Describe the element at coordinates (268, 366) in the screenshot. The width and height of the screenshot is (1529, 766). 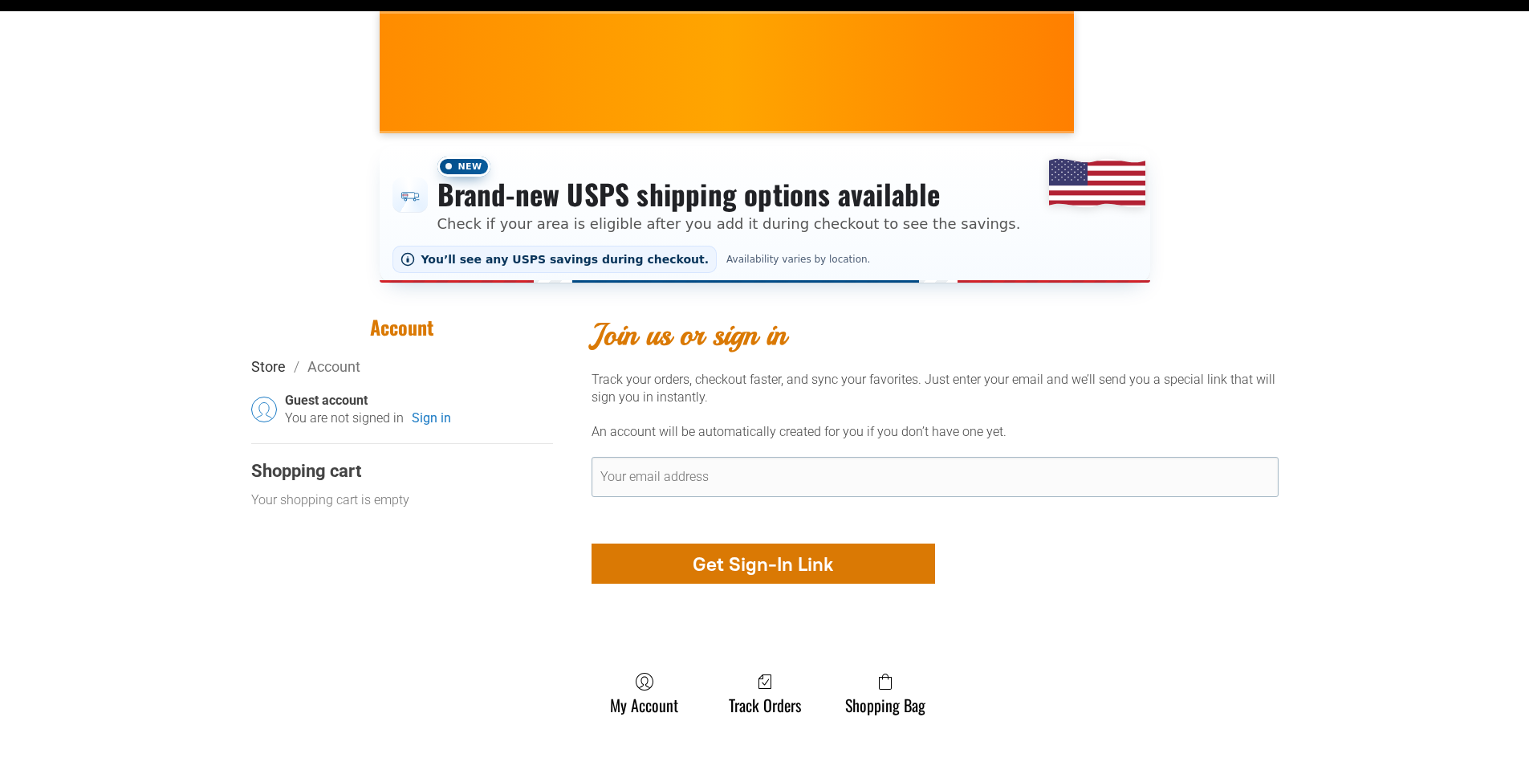
I see `a: Store` at that location.